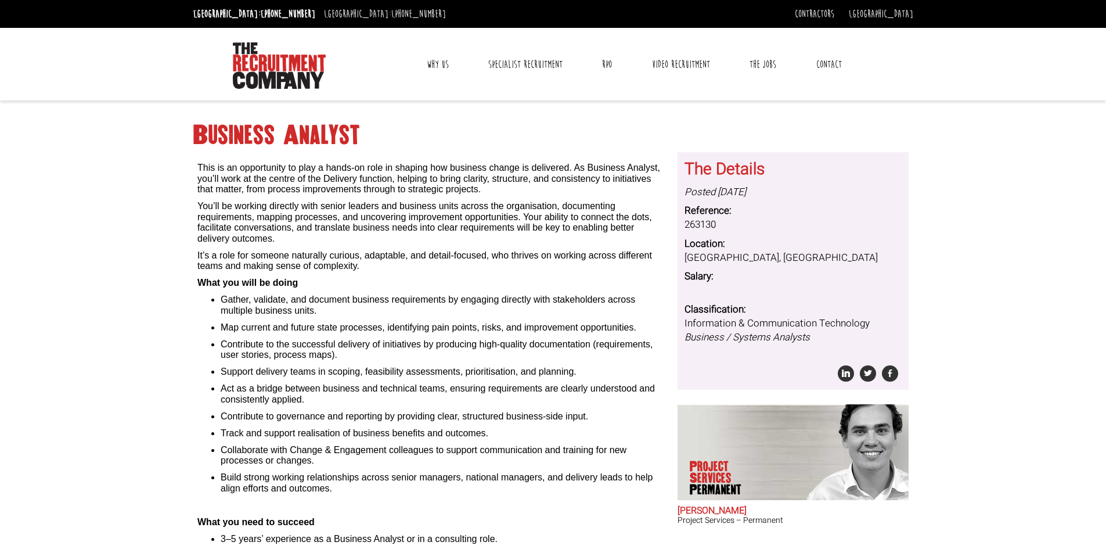 This screenshot has height=549, width=1106. I want to click on b: What you will be doing, so click(247, 282).